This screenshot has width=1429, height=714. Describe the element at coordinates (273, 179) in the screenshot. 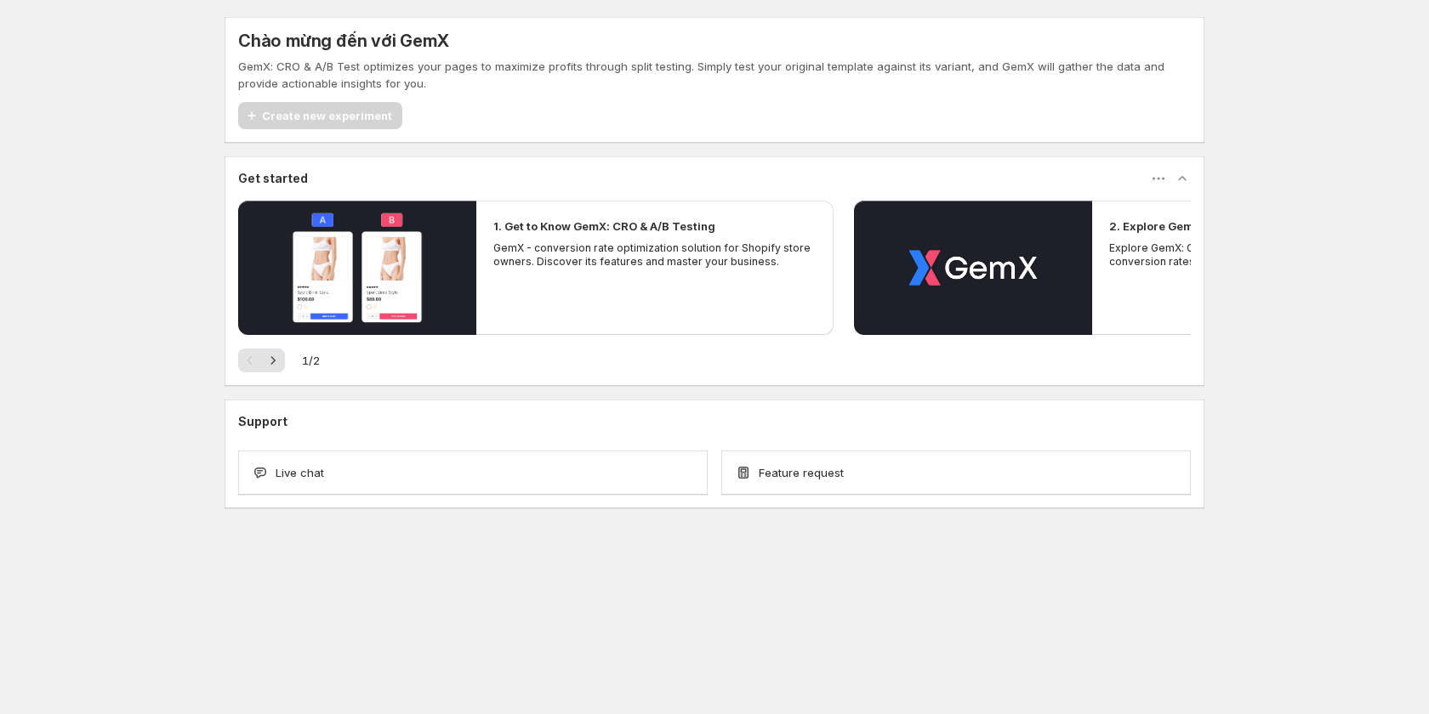

I see `h3: Get started` at that location.